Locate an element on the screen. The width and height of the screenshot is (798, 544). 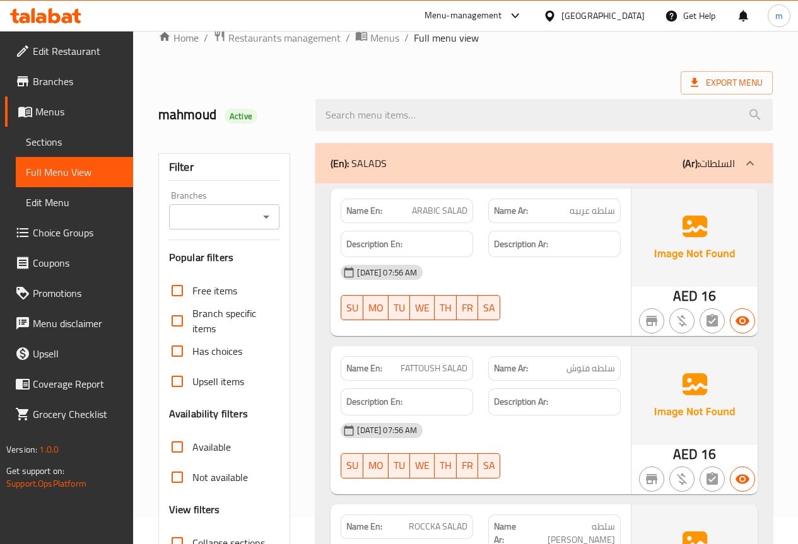
span: 16 is located at coordinates (708, 296).